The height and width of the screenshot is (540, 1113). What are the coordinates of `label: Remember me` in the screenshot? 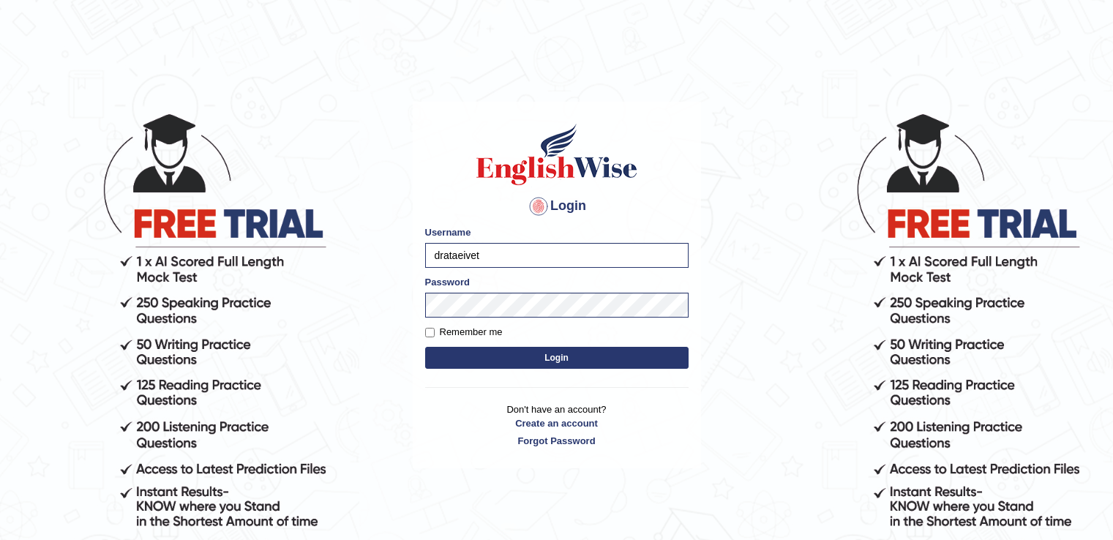 It's located at (464, 332).